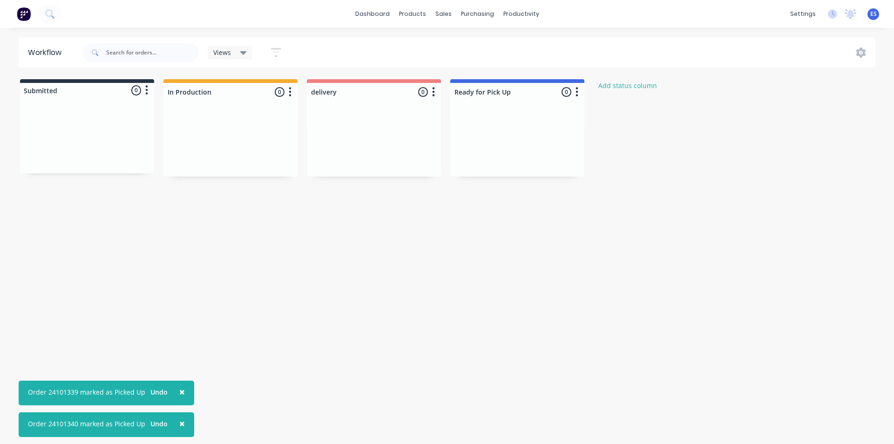 Image resolution: width=894 pixels, height=444 pixels. Describe the element at coordinates (443, 14) in the screenshot. I see `div: sales` at that location.